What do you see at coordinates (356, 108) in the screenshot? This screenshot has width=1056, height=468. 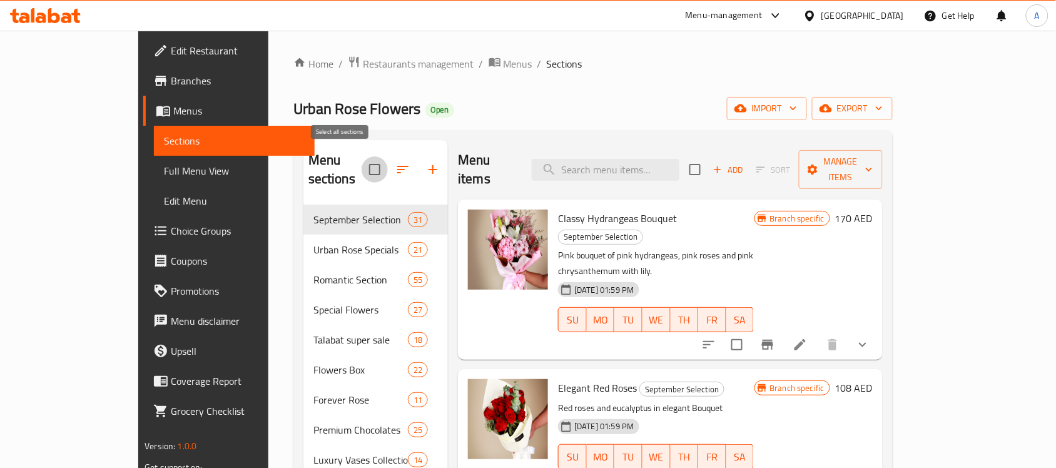 I see `span: Urban Rose Flowers` at bounding box center [356, 108].